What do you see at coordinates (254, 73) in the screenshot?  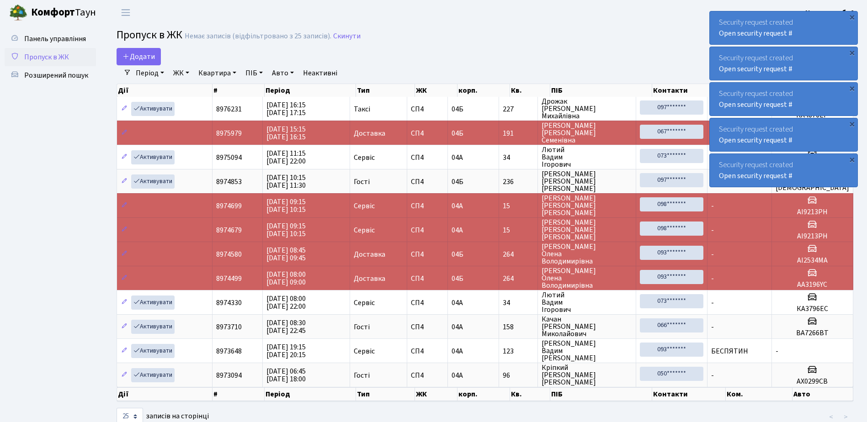 I see `a: ПІБ` at bounding box center [254, 73].